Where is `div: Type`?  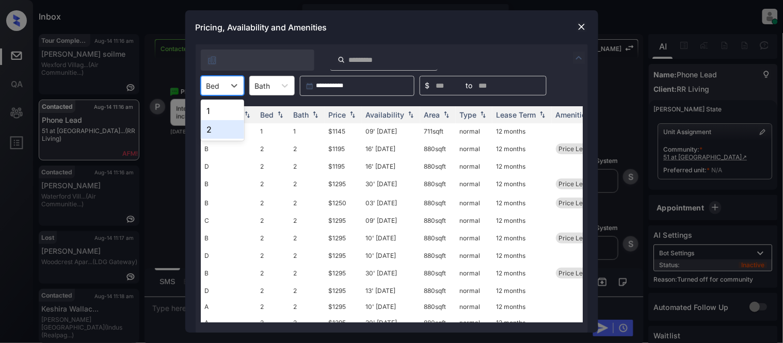
div: Type is located at coordinates (468, 115).